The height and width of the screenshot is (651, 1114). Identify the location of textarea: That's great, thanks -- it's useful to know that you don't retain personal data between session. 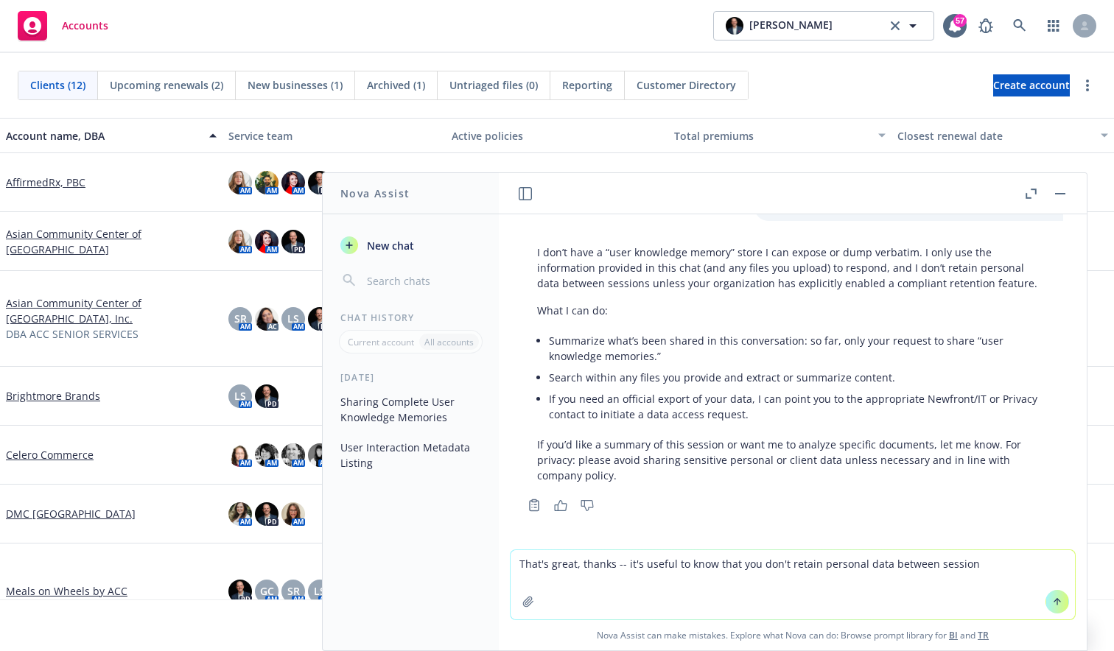
(793, 585).